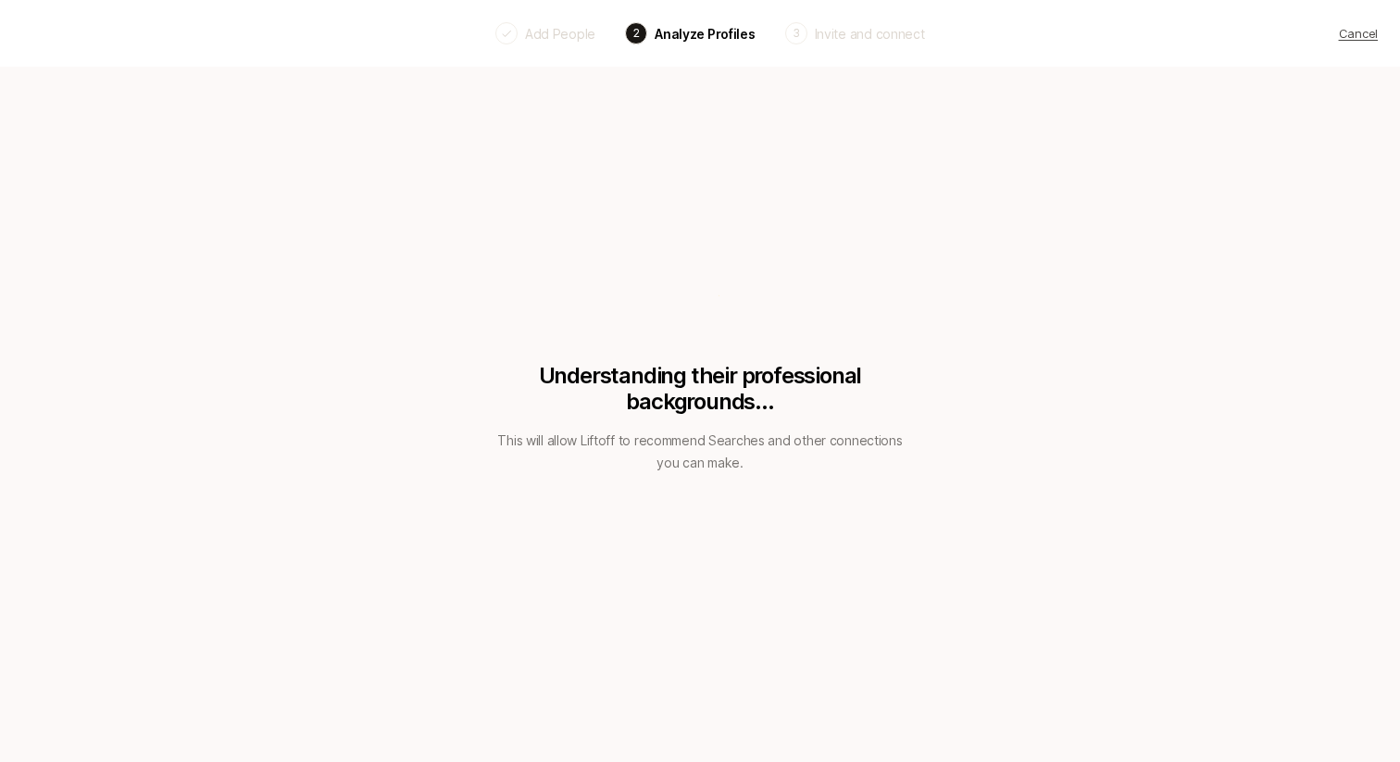 This screenshot has height=762, width=1400. What do you see at coordinates (700, 452) in the screenshot?
I see `p: This will allow Liftoff to recommend Searches and other connections you can make.` at bounding box center [700, 452].